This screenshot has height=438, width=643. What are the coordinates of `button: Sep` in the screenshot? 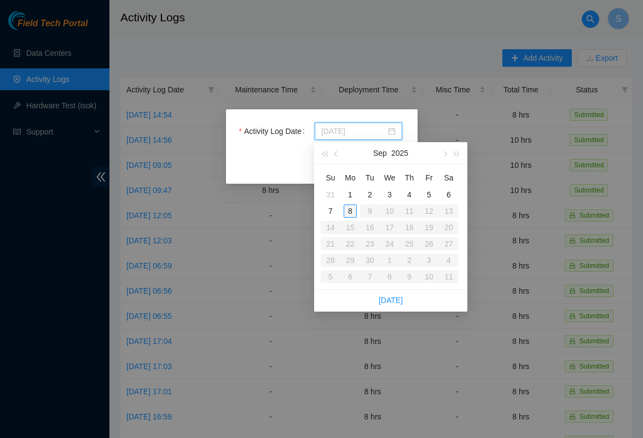 It's located at (380, 153).